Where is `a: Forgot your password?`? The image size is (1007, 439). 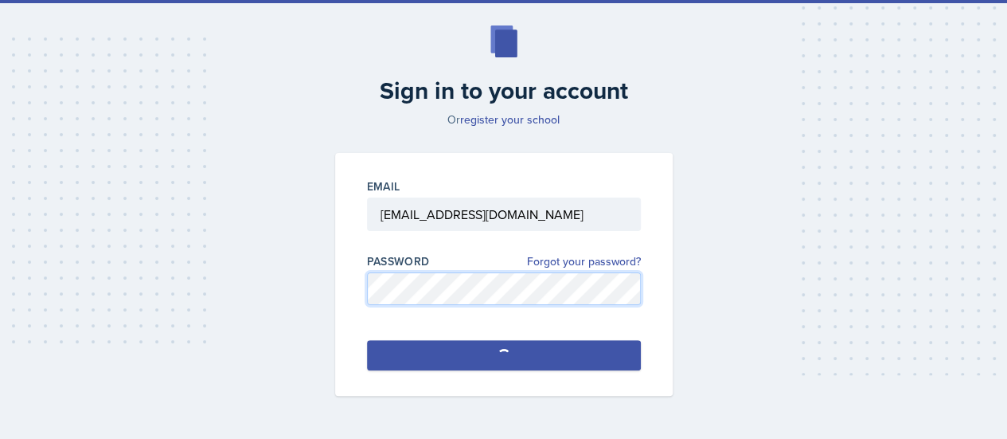
a: Forgot your password? is located at coordinates (583, 261).